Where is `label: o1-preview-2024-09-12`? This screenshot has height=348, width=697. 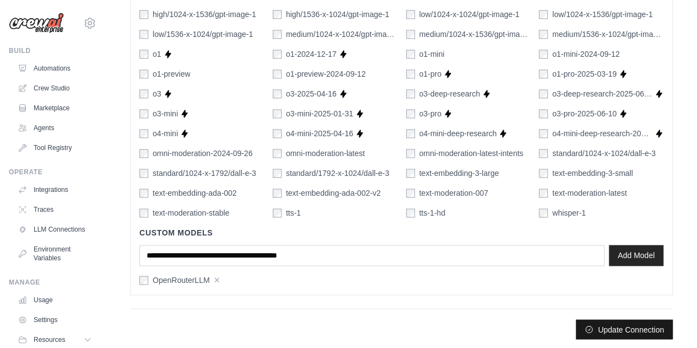
label: o1-preview-2024-09-12 is located at coordinates (326, 74).